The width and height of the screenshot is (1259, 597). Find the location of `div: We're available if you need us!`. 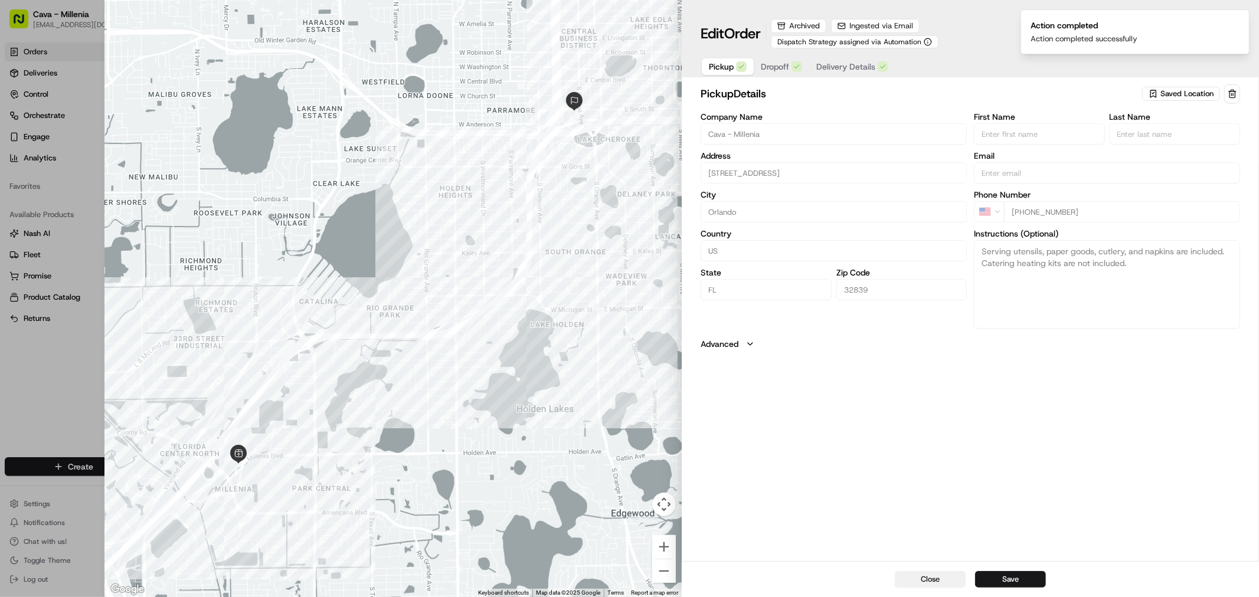

div: We're available if you need us! is located at coordinates (107, 129).